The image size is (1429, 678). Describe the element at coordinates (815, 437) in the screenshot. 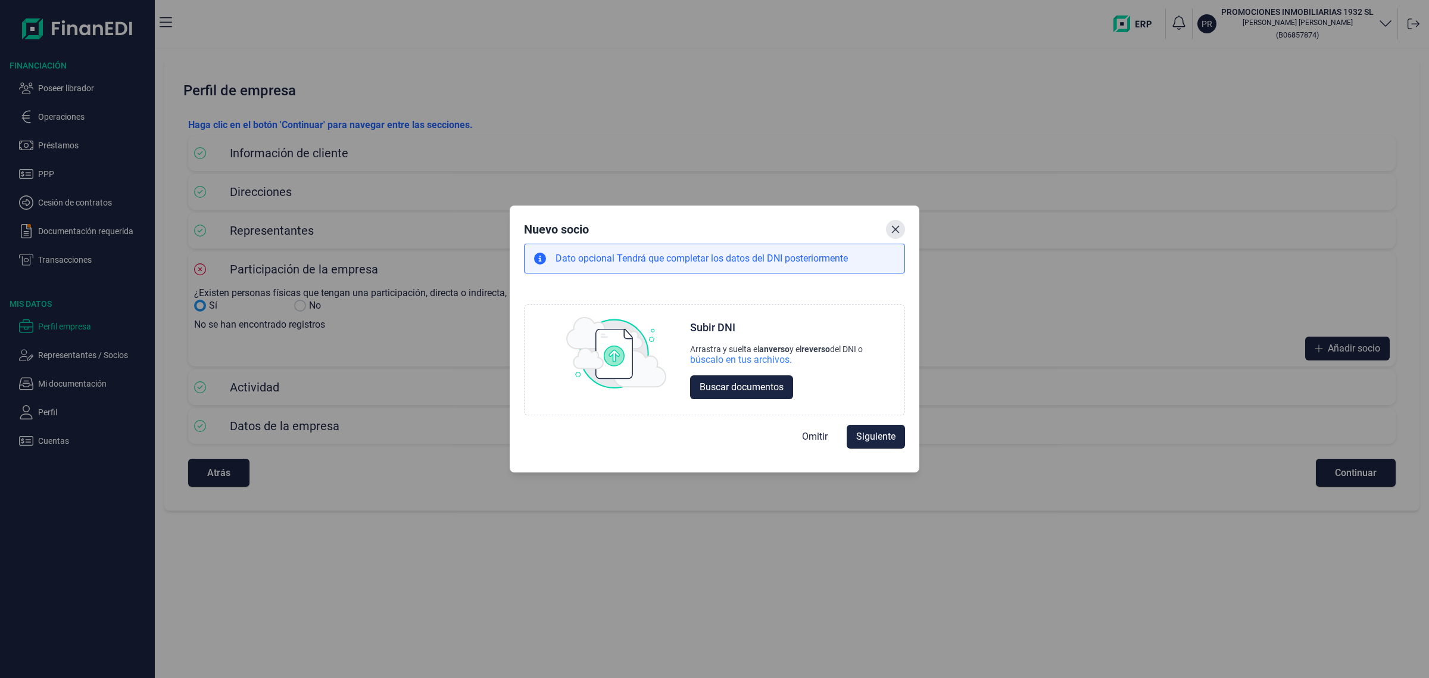

I see `button: Omitir` at that location.